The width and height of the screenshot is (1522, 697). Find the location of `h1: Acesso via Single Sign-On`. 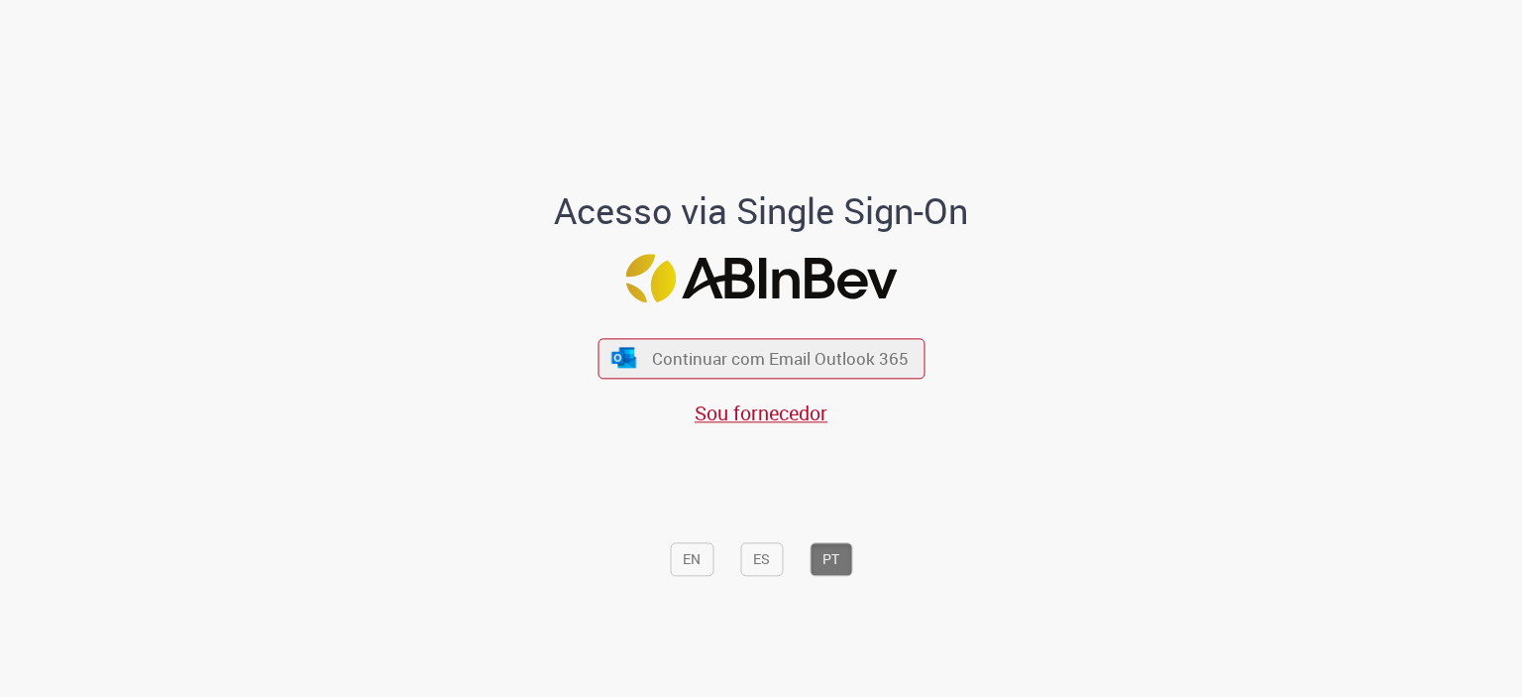

h1: Acesso via Single Sign-On is located at coordinates (761, 211).